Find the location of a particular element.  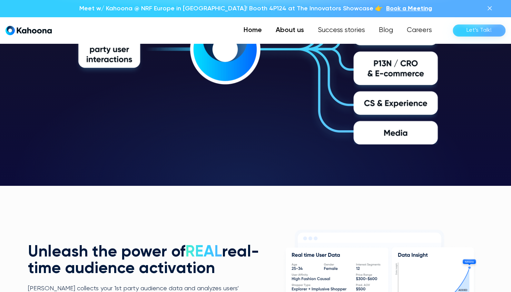

a: Success stories is located at coordinates (341, 30).